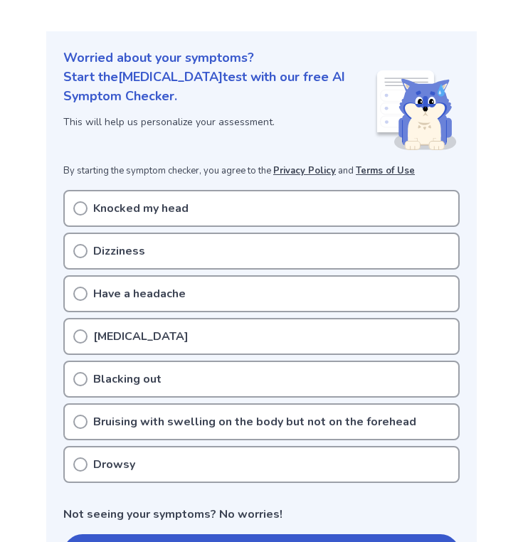  I want to click on p: Bruising with swelling on the body but not on the forehead, so click(255, 422).